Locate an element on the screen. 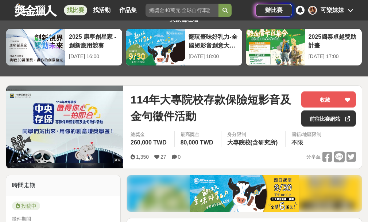  div: 可樂妹妹 is located at coordinates (333, 10).